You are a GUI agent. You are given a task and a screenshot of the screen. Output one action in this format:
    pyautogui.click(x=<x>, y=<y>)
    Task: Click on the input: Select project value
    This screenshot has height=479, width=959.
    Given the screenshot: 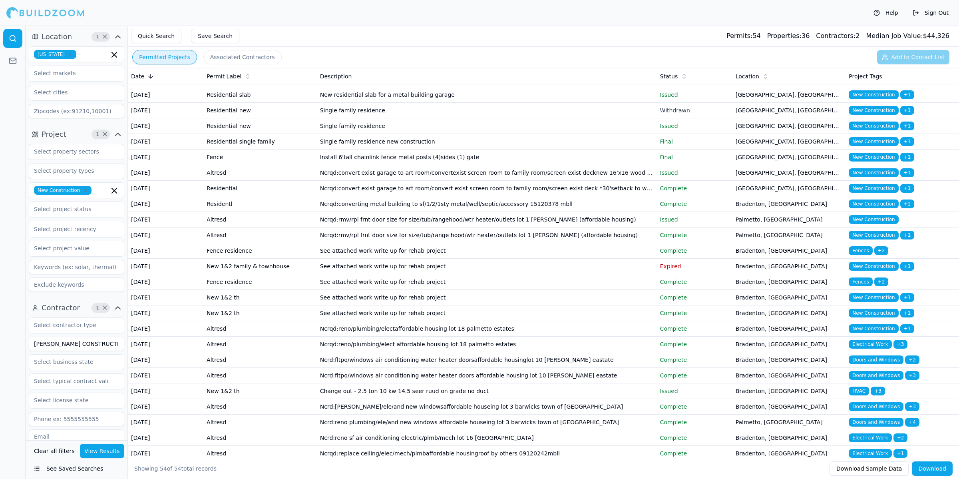 What is the action you would take?
    pyautogui.click(x=72, y=248)
    